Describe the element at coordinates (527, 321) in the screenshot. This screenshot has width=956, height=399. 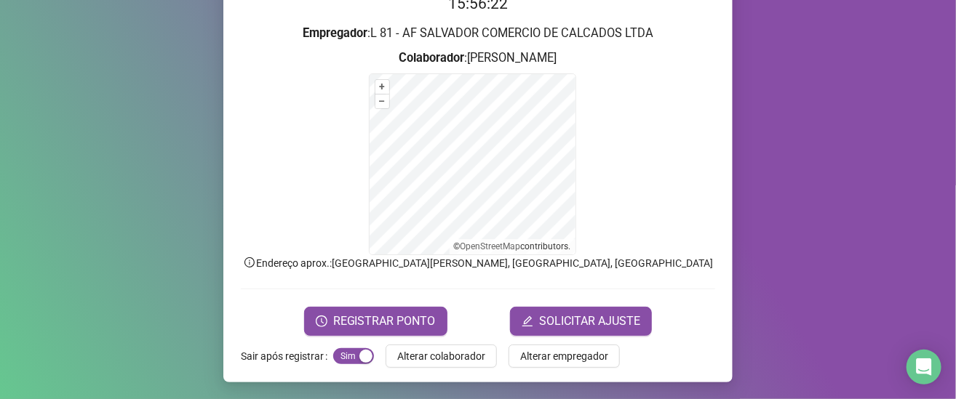
I see `span: edit` at that location.